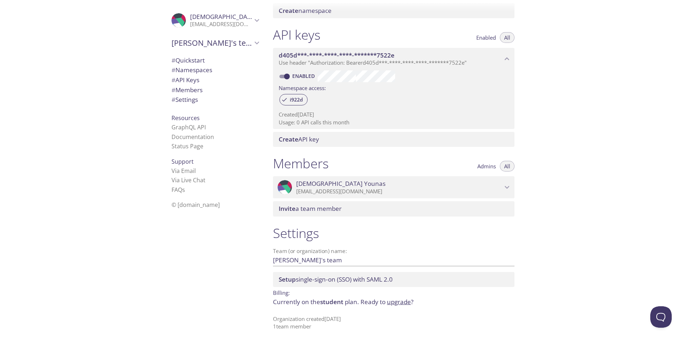  What do you see at coordinates (188, 180) in the screenshot?
I see `a: Via Live Chat` at bounding box center [188, 180].